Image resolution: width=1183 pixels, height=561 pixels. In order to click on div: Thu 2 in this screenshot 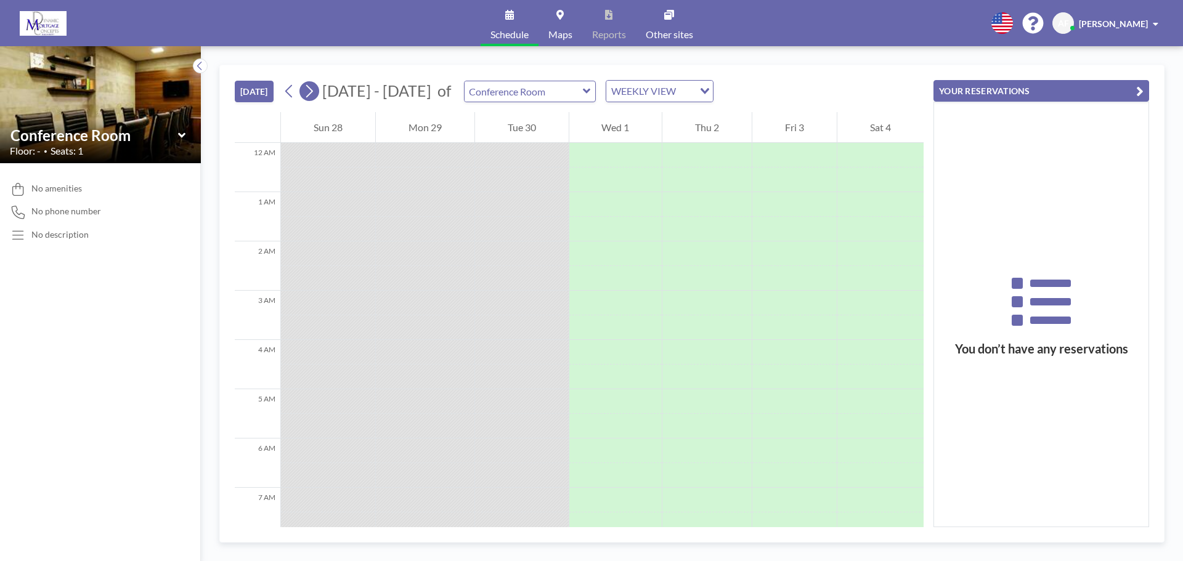, I will do `click(706, 127)`.